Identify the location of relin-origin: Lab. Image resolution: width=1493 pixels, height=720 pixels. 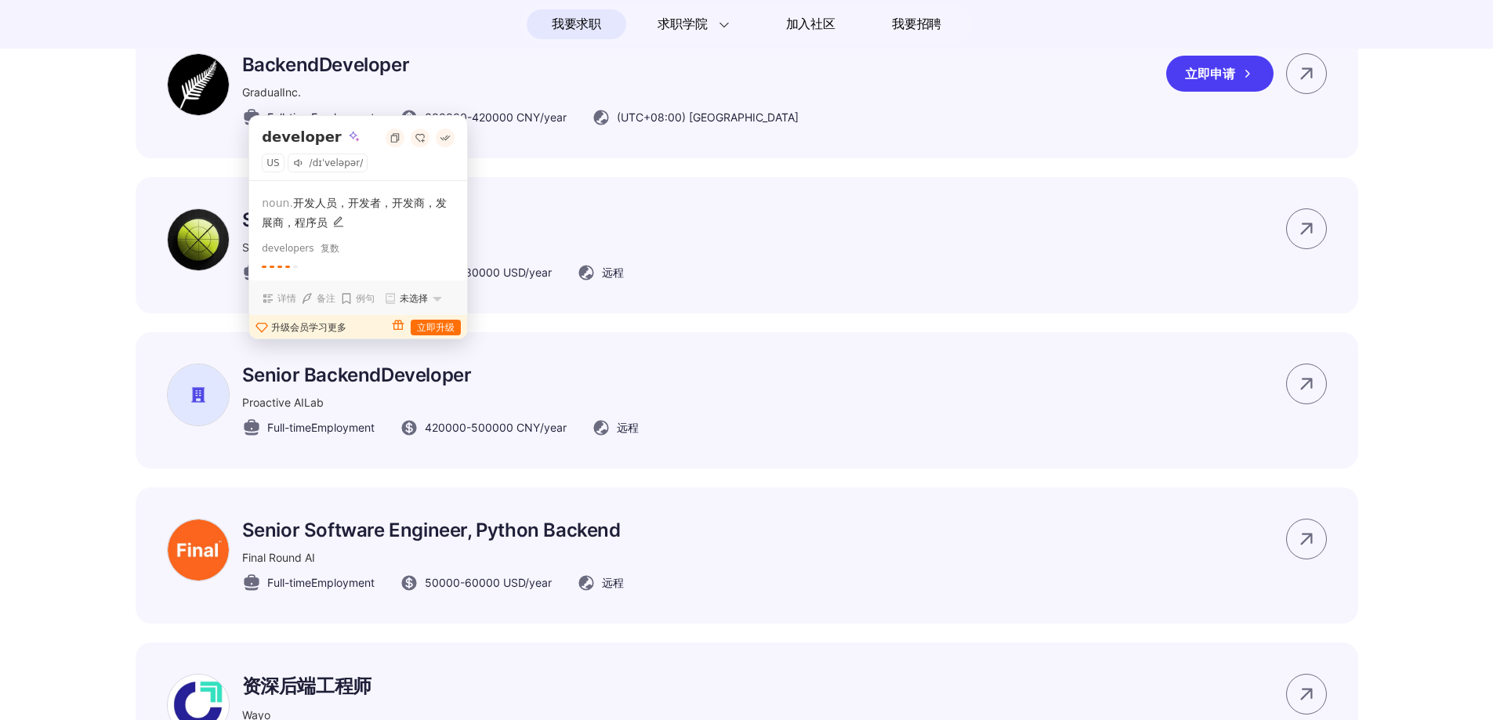
(313, 402).